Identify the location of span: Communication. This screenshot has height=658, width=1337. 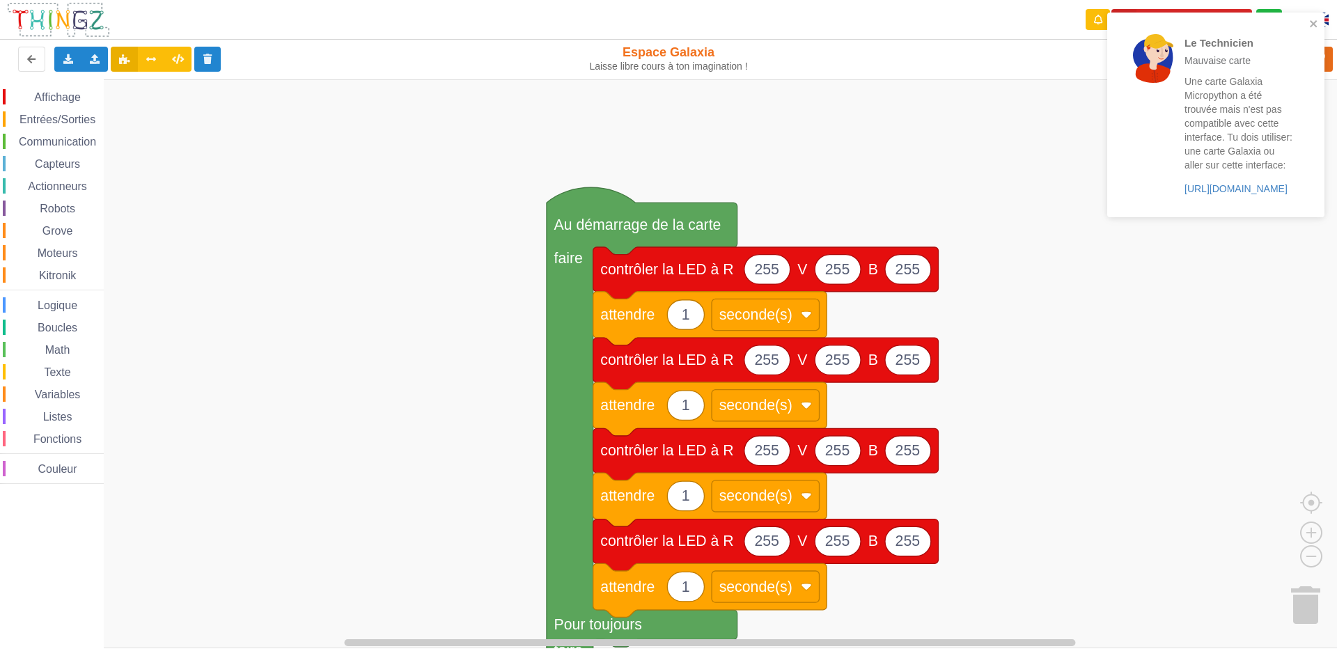
(57, 141).